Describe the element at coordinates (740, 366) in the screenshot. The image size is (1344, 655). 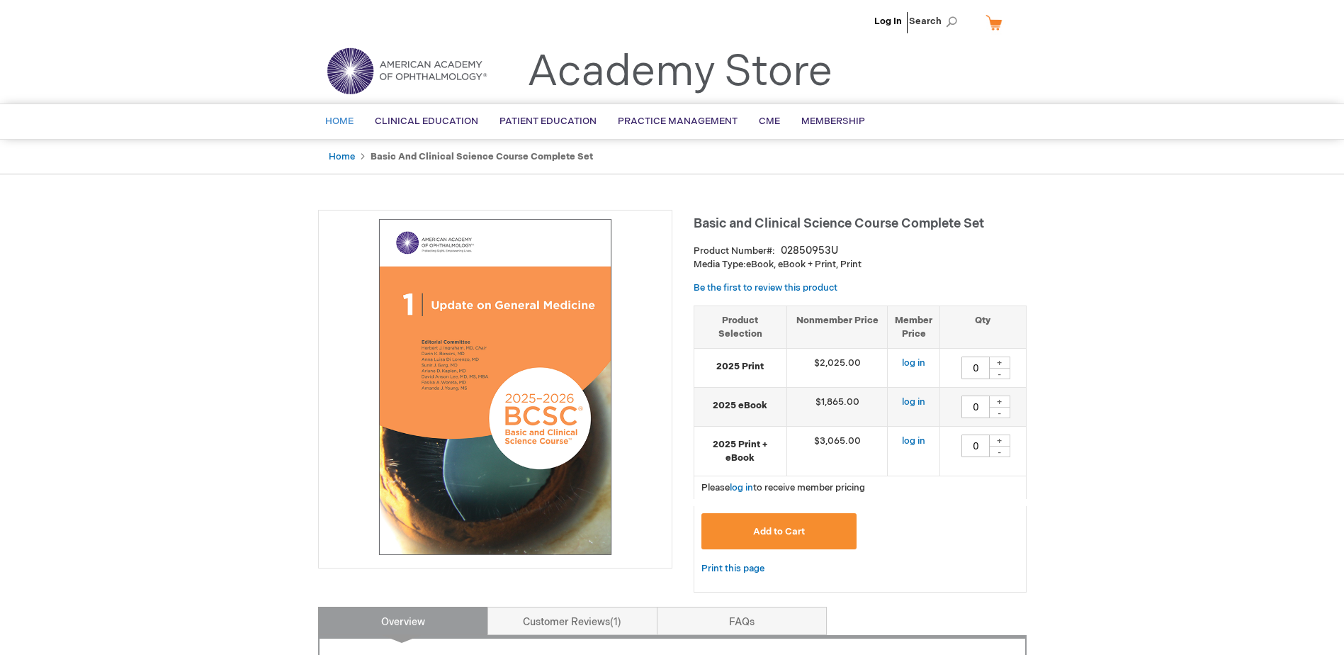
I see `strong: 2025 Print` at that location.